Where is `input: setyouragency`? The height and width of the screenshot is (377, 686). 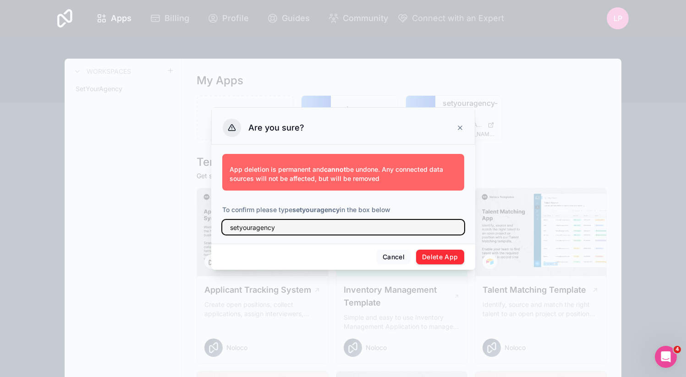
input: setyouragency is located at coordinates (343, 227).